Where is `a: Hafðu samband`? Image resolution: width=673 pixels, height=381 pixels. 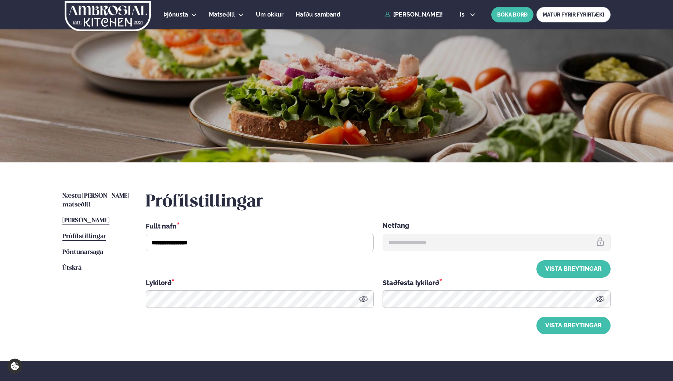 a: Hafðu samband is located at coordinates (318, 15).